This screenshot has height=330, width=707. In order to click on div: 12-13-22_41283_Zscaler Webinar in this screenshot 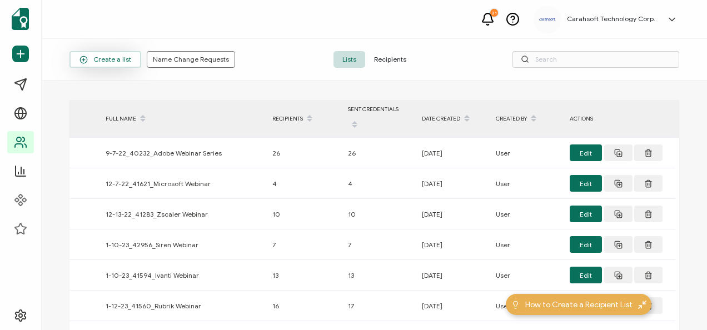, I will do `click(183, 214)`.